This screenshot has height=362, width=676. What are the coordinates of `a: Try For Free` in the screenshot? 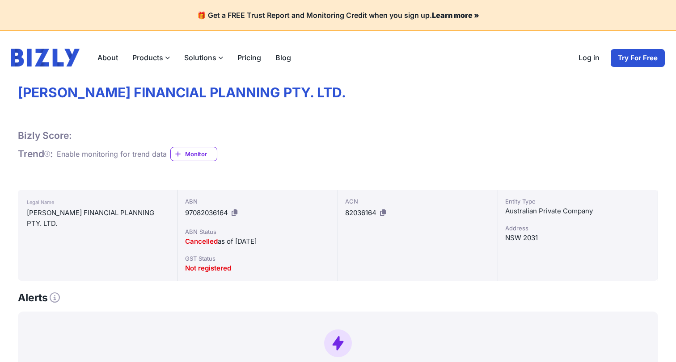 It's located at (637, 58).